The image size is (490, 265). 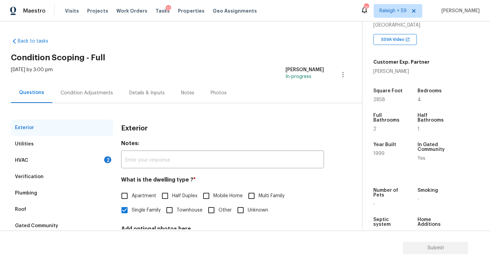 I want to click on div: Details & Inputs, so click(x=147, y=93).